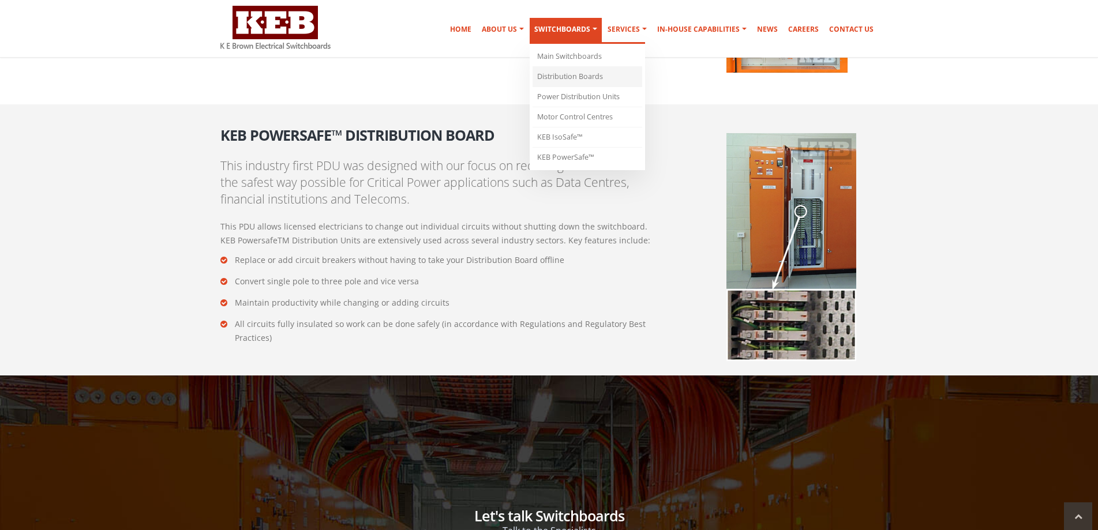  I want to click on a: KEB IsoSafe™, so click(588, 137).